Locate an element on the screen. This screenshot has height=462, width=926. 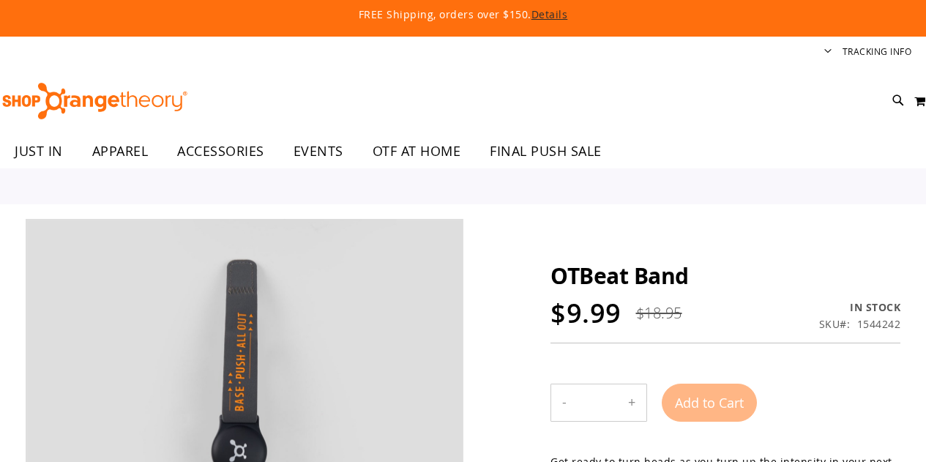
a: OTF AT HOME is located at coordinates (417, 152).